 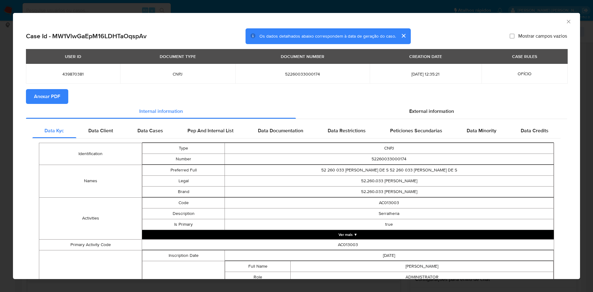 What do you see at coordinates (210, 131) in the screenshot?
I see `span: Pep And Internal List` at bounding box center [210, 131].